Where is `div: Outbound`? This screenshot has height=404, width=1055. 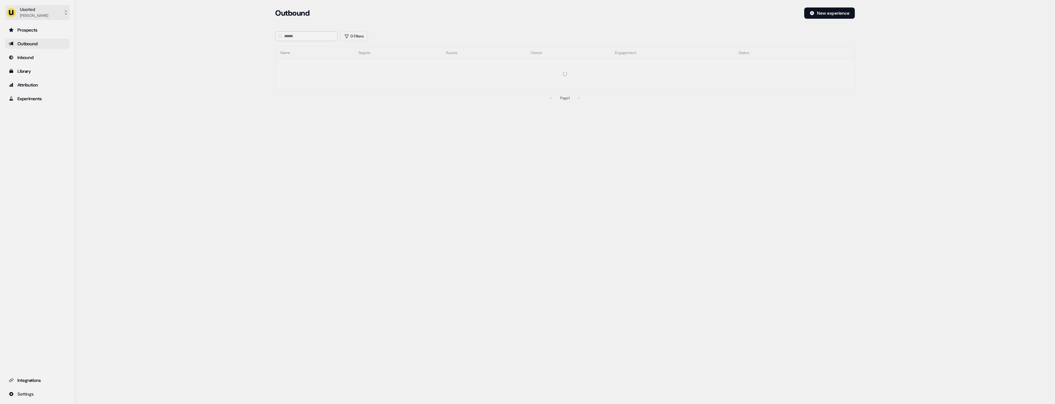
div: Outbound is located at coordinates (37, 44).